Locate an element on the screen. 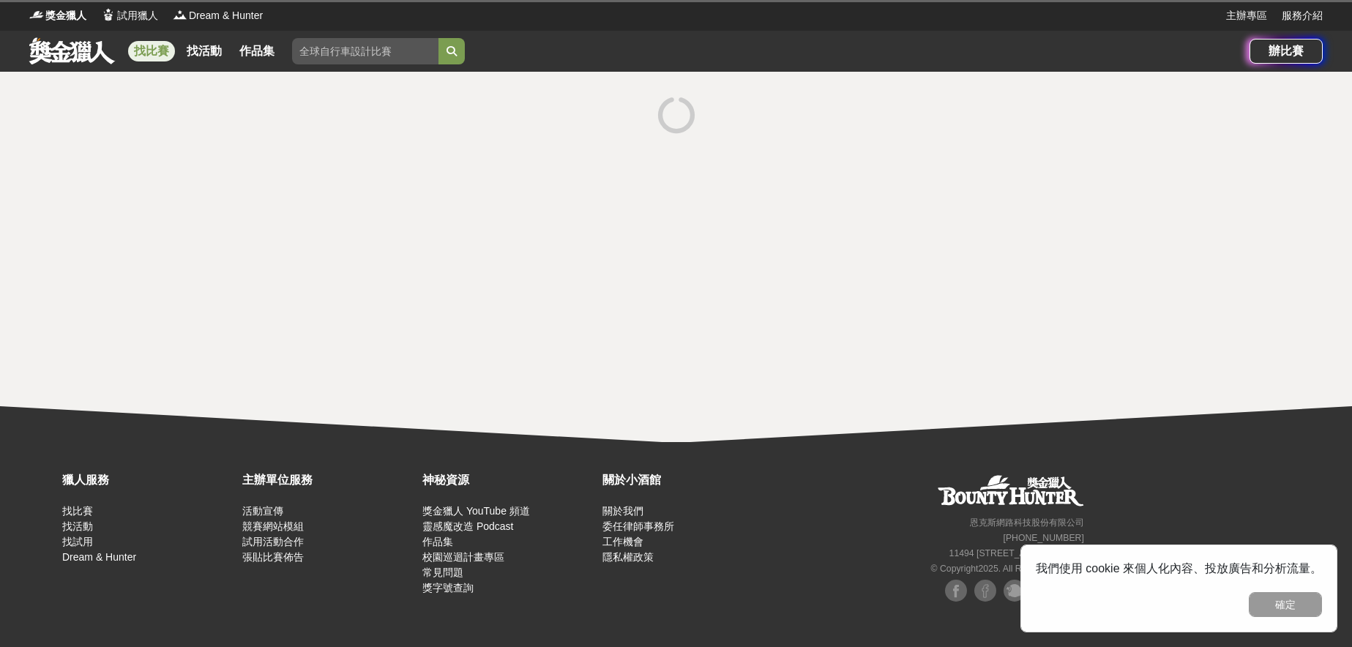  div: 神秘資源 is located at coordinates (509, 480).